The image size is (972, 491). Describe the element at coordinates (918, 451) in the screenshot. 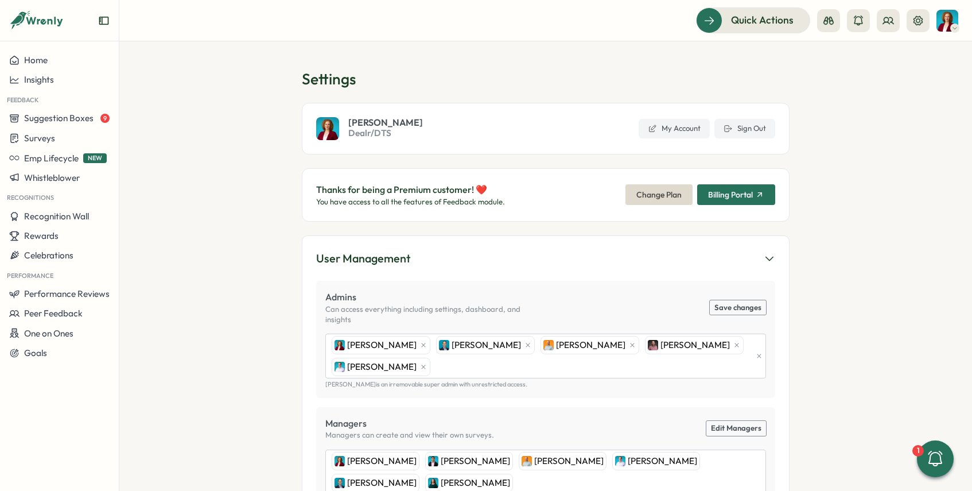

I see `div: 1` at that location.